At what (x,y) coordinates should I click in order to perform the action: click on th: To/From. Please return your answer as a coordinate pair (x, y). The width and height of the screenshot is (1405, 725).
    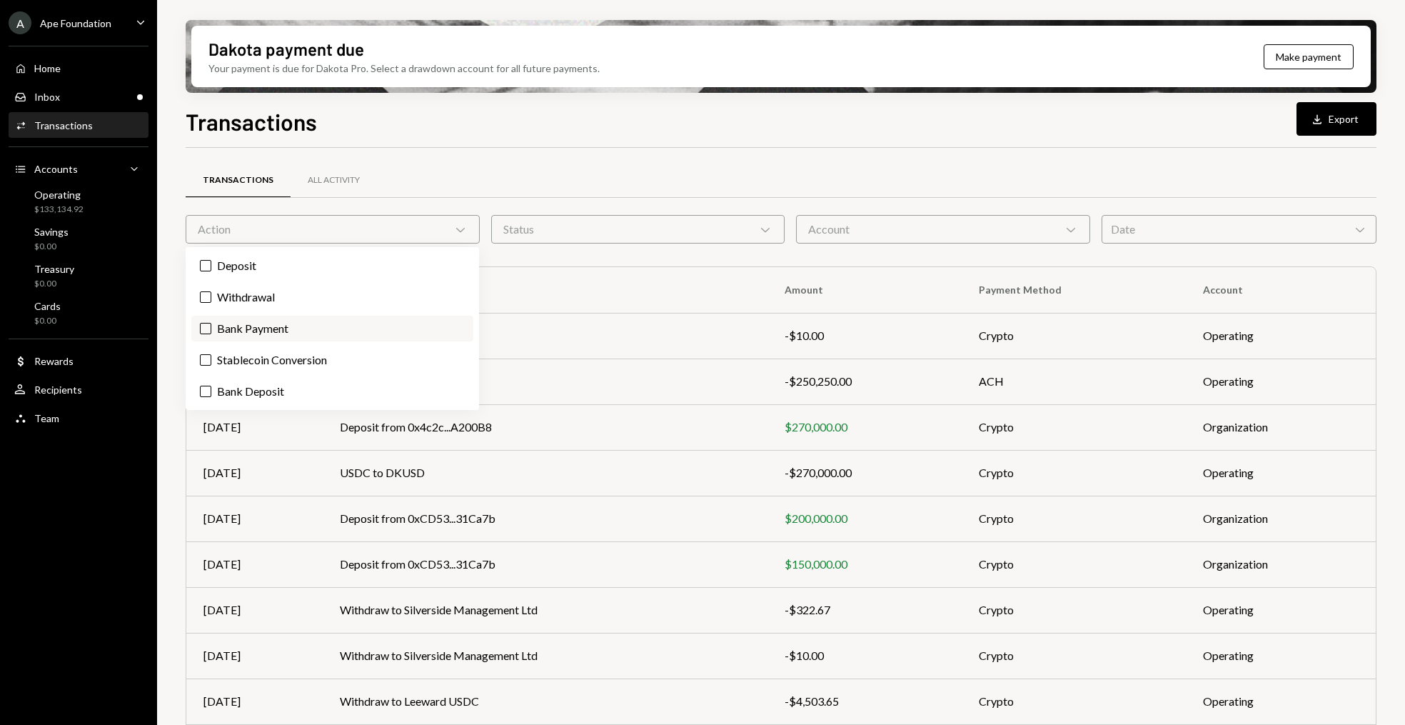
    Looking at the image, I should click on (545, 290).